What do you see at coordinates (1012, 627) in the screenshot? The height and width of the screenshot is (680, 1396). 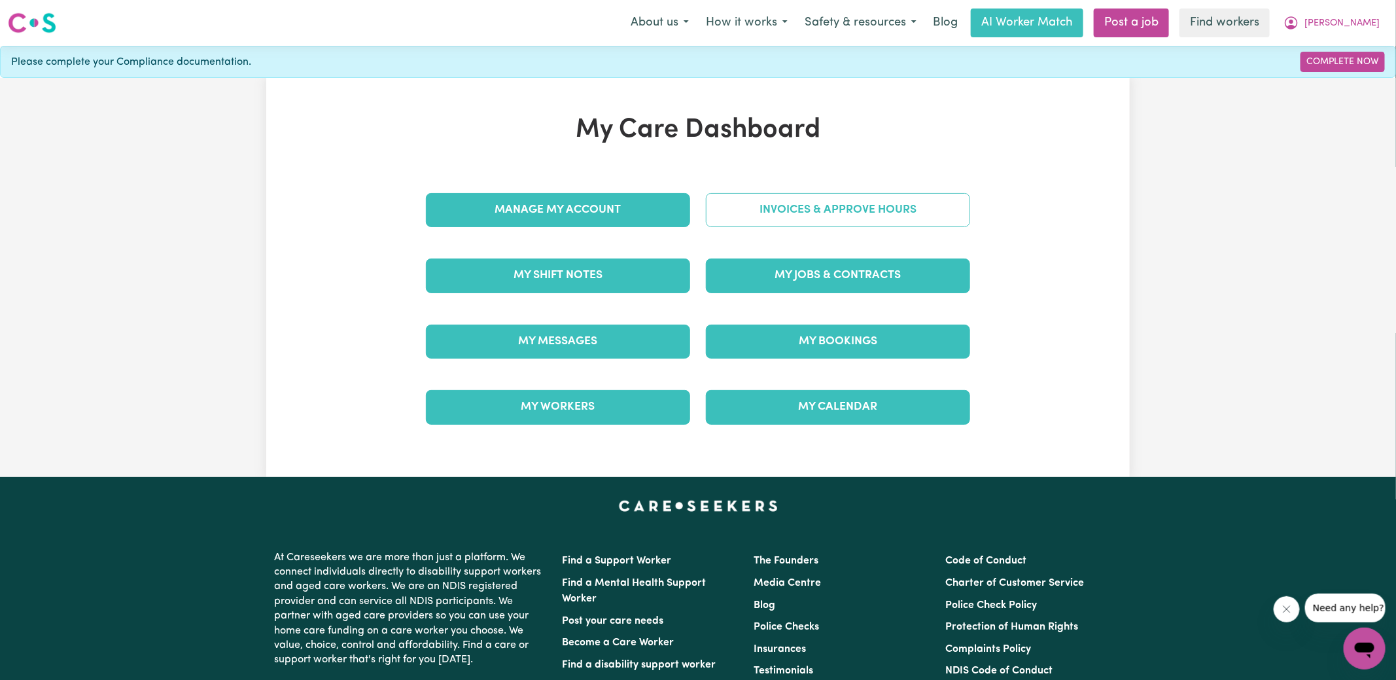 I see `a: Protection of Human Rights` at bounding box center [1012, 627].